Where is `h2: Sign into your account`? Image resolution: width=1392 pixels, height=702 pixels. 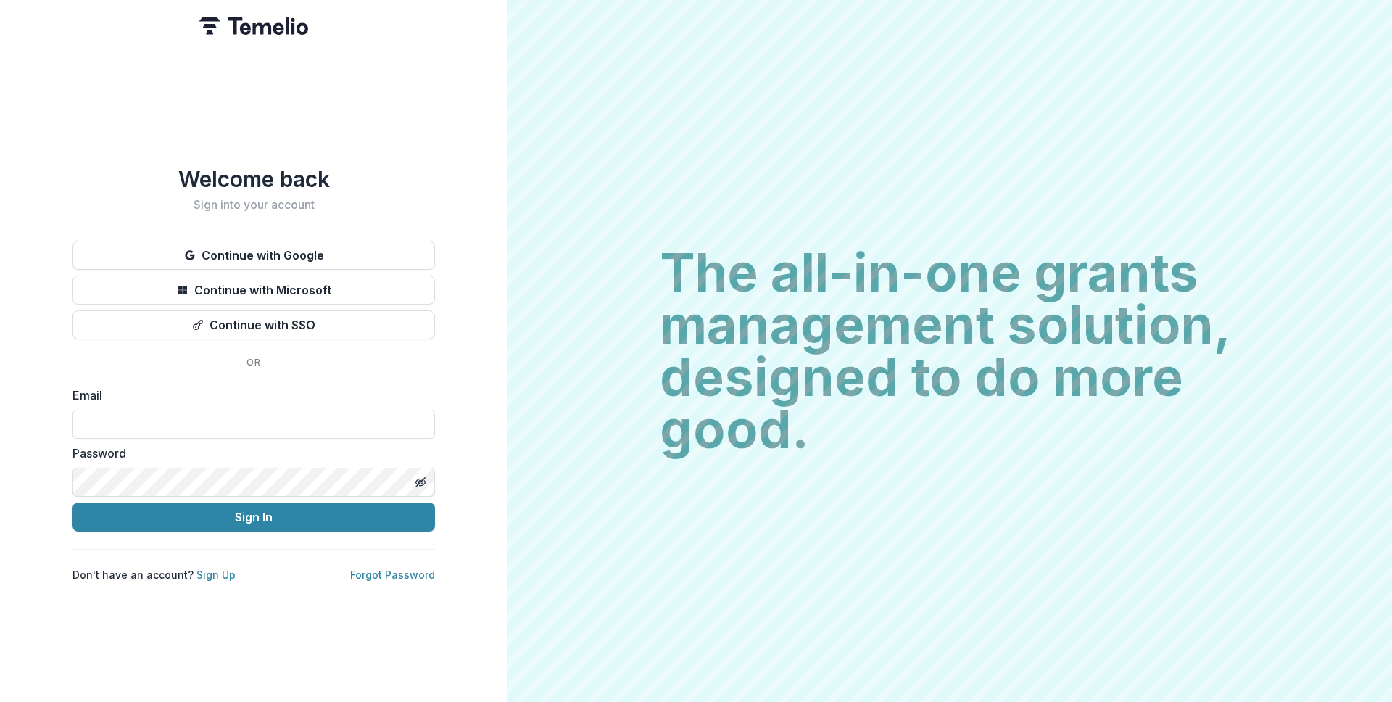 h2: Sign into your account is located at coordinates (254, 204).